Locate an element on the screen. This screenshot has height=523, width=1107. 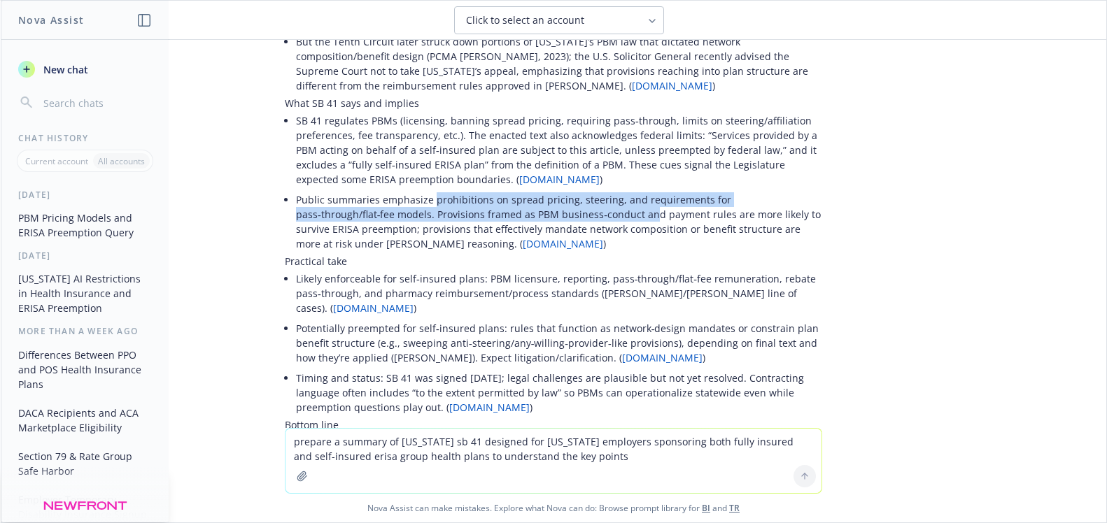
li: Public summaries emphasize prohibitions on spread pricing, steering, and requirements for pass‑th... is located at coordinates (559, 222).